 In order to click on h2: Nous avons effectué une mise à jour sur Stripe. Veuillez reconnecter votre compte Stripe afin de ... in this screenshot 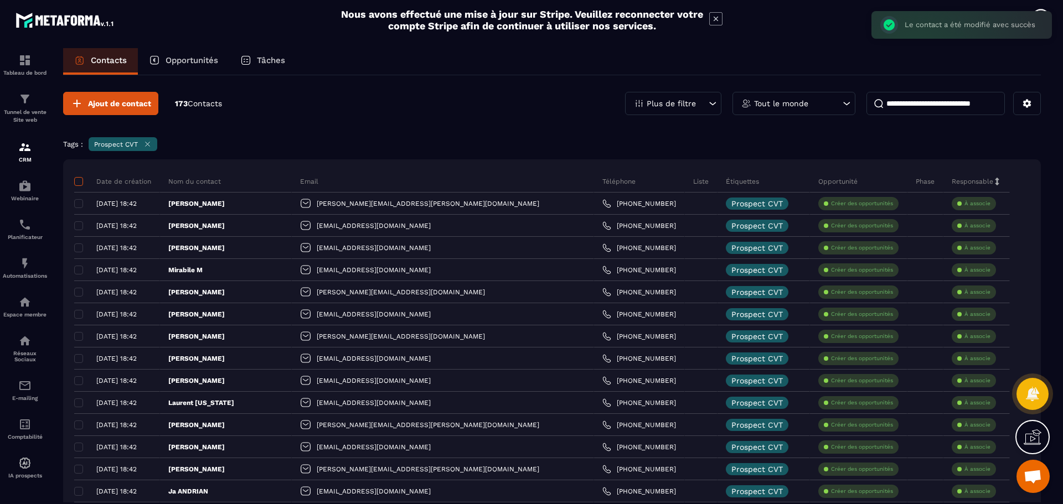, I will do `click(522, 20)`.